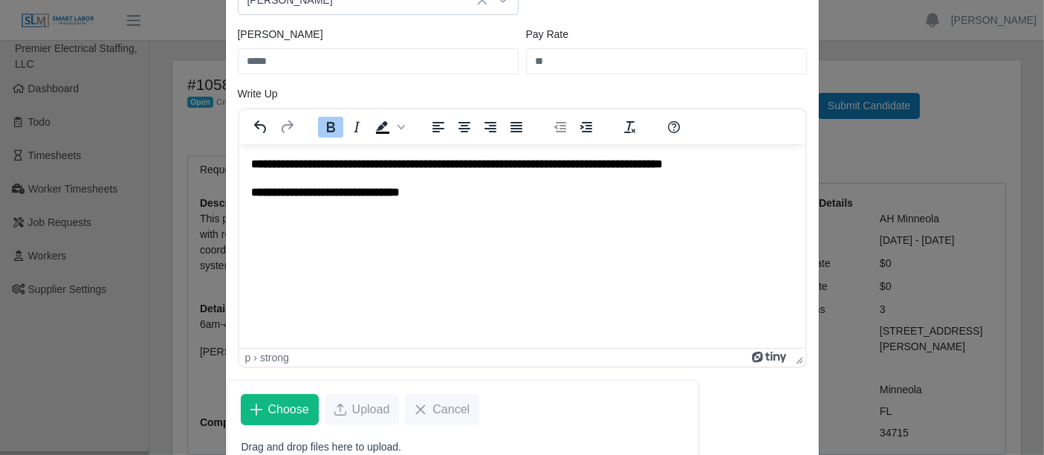  Describe the element at coordinates (261, 127) in the screenshot. I see `button: Undo` at that location.